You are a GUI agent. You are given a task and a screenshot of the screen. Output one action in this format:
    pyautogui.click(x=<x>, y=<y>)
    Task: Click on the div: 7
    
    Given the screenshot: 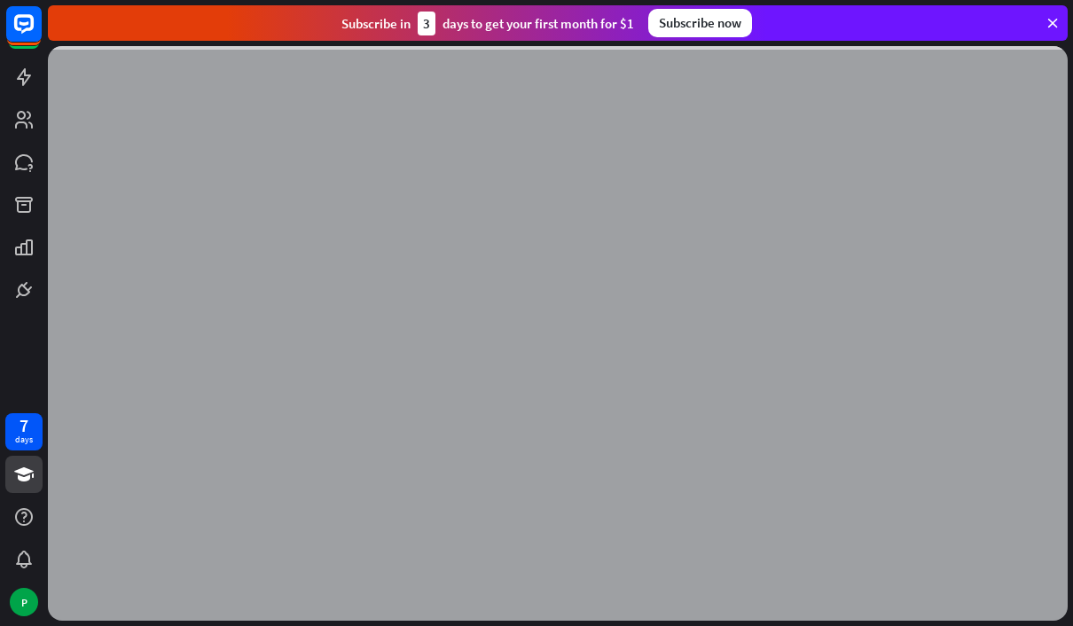 What is the action you would take?
    pyautogui.click(x=24, y=426)
    